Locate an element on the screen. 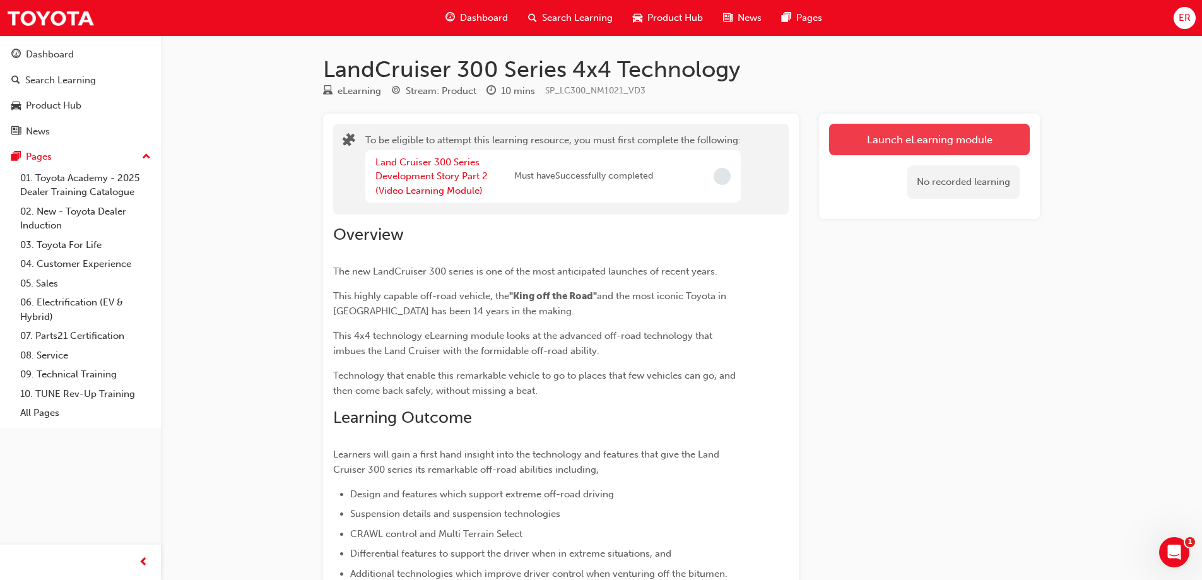 The width and height of the screenshot is (1202, 580). div: To be eligible to attempt this learning resource, you must first complete the following: is located at coordinates (553, 169).